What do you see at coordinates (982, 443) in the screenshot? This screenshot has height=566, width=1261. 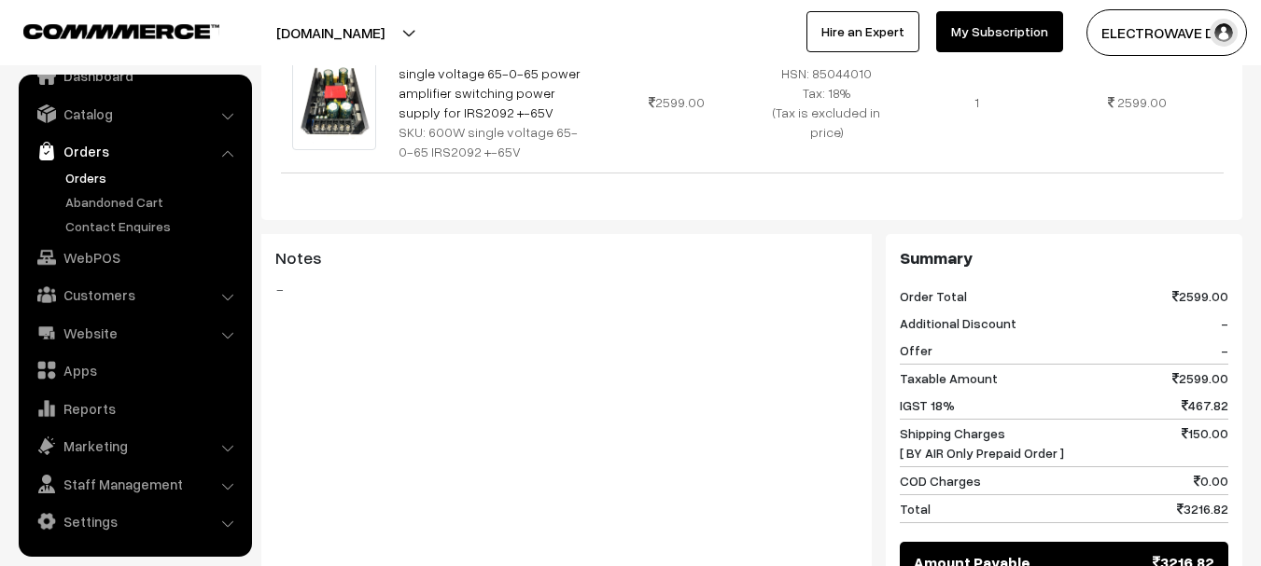 I see `span: Shipping Charges [ BY AIR Only Prepaid Order ]` at bounding box center [982, 443].